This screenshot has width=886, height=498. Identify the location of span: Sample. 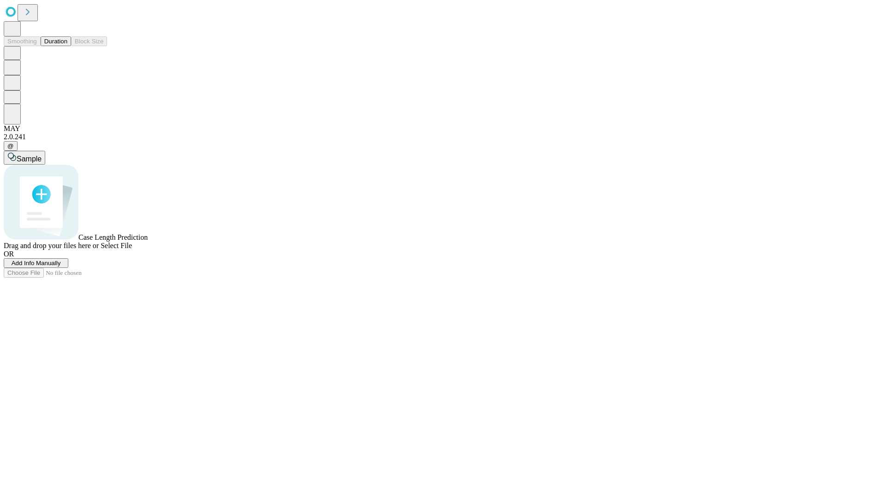
(29, 159).